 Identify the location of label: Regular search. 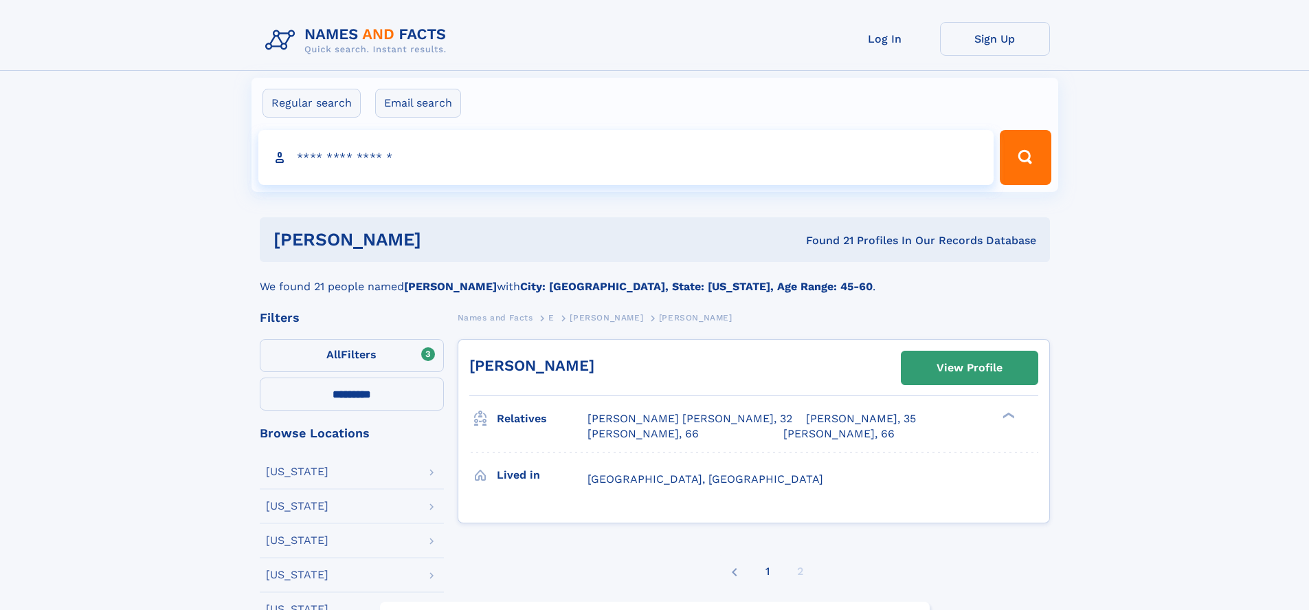
(311, 103).